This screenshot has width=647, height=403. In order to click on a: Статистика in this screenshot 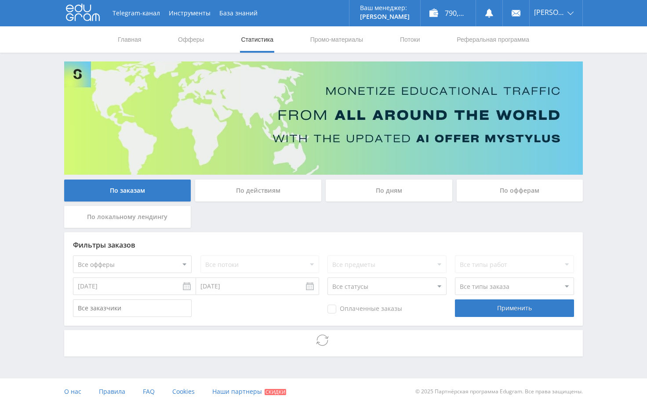, I will do `click(257, 40)`.